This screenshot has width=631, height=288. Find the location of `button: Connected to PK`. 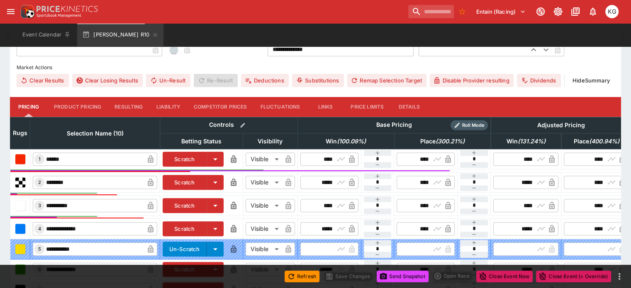

button: Connected to PK is located at coordinates (541, 12).